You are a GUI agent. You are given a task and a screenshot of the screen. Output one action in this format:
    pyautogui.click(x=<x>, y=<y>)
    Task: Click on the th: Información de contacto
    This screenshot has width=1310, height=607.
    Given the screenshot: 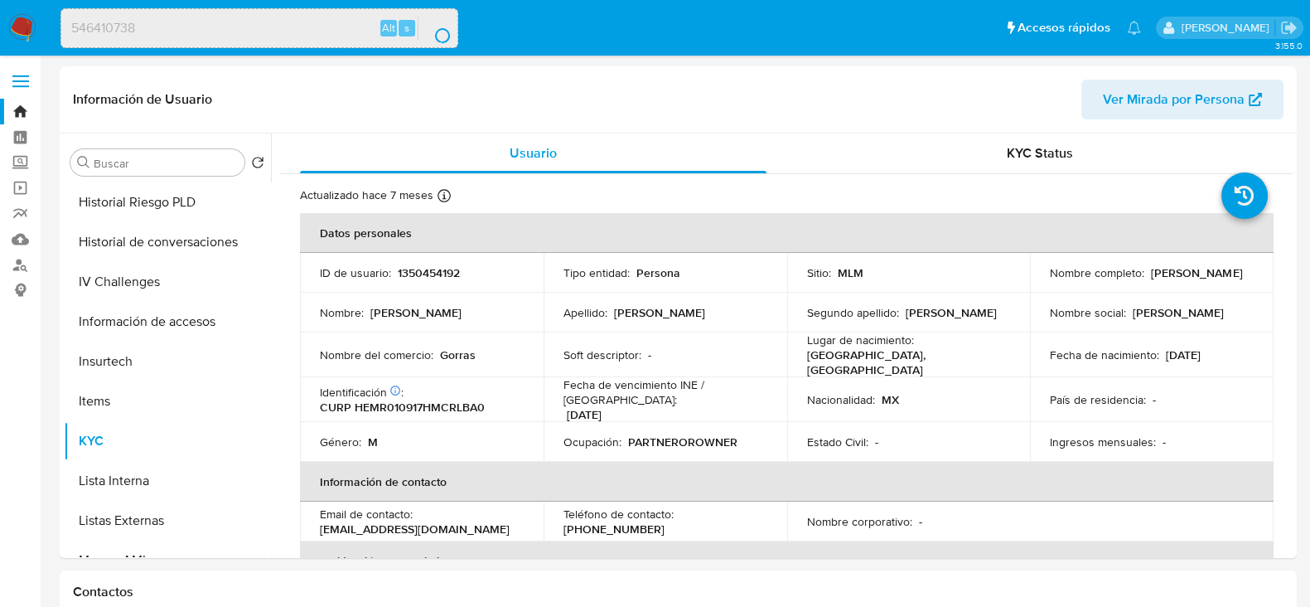 What is the action you would take?
    pyautogui.click(x=786, y=481)
    